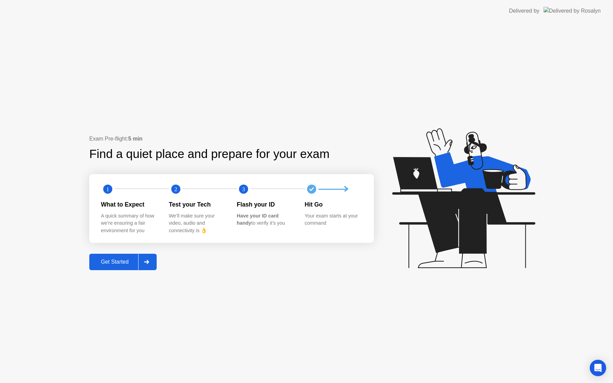 The width and height of the screenshot is (613, 383). I want to click on text: 3, so click(244, 189).